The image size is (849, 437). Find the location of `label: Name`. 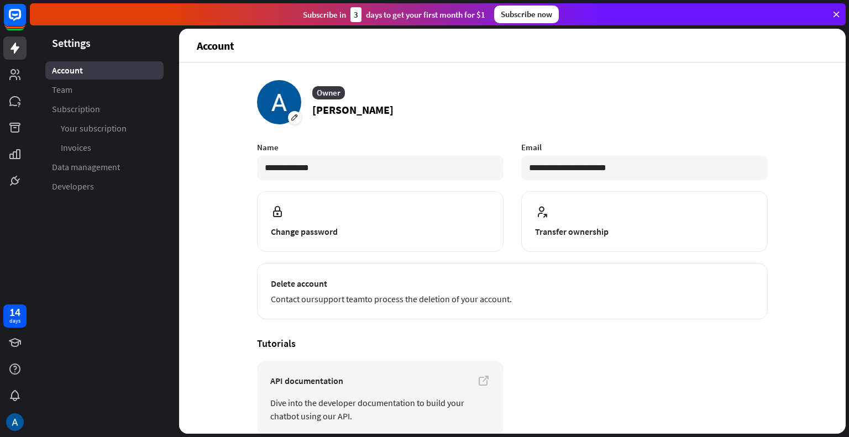

label: Name is located at coordinates (380, 147).